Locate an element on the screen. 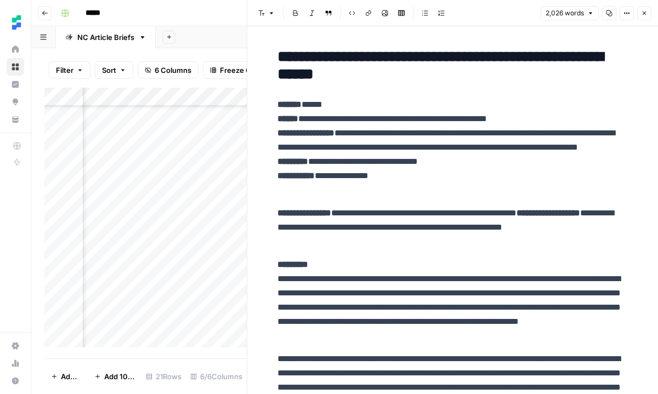  button: Filter is located at coordinates (70, 70).